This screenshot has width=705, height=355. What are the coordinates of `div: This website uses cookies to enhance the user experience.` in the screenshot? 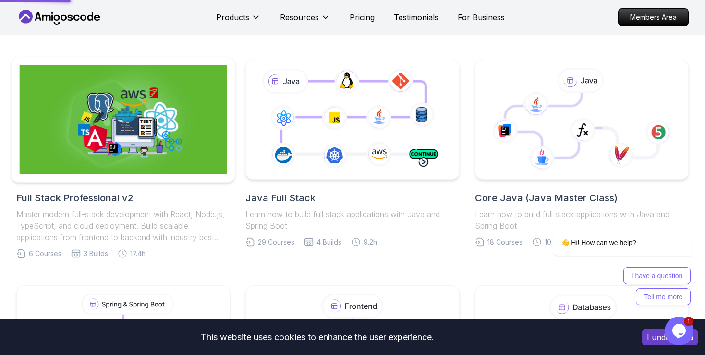 It's located at (317, 337).